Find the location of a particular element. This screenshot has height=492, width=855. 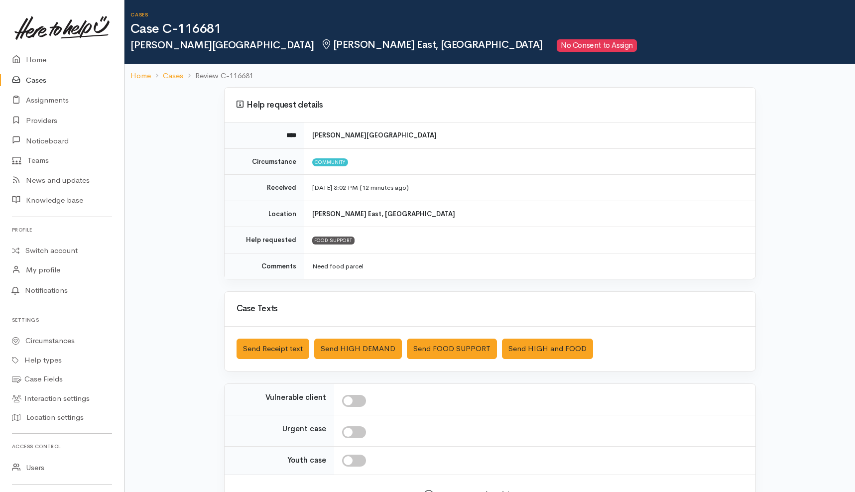

a: Cases is located at coordinates (173, 76).